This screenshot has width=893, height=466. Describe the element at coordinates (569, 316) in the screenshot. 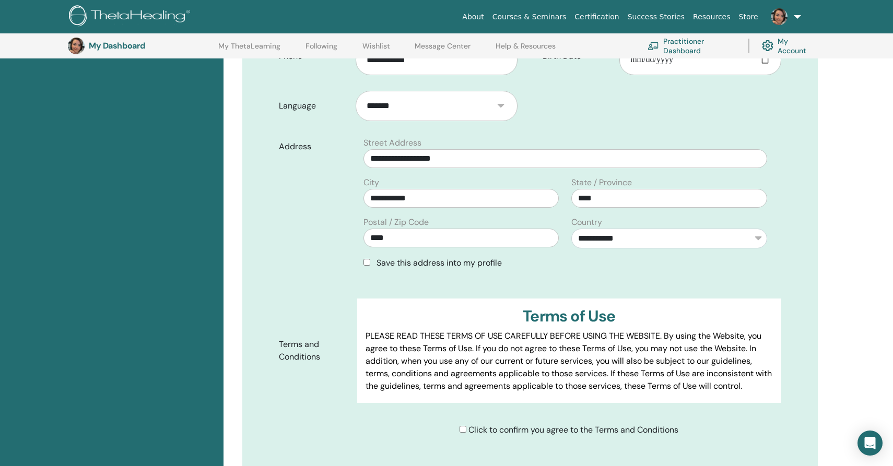

I see `h3: Terms of Use` at that location.